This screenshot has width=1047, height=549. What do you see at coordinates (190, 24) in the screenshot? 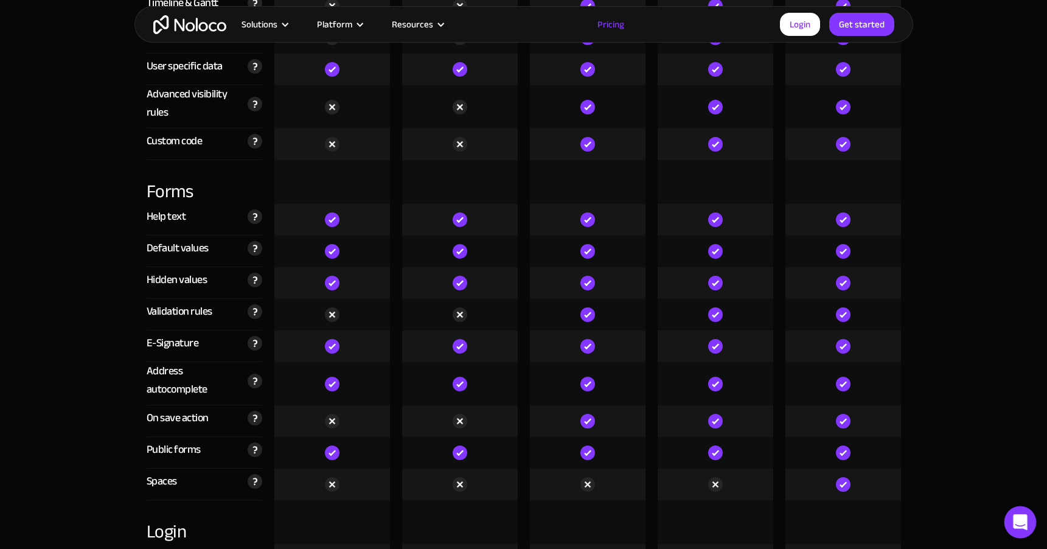
I see `a: home` at bounding box center [190, 24].